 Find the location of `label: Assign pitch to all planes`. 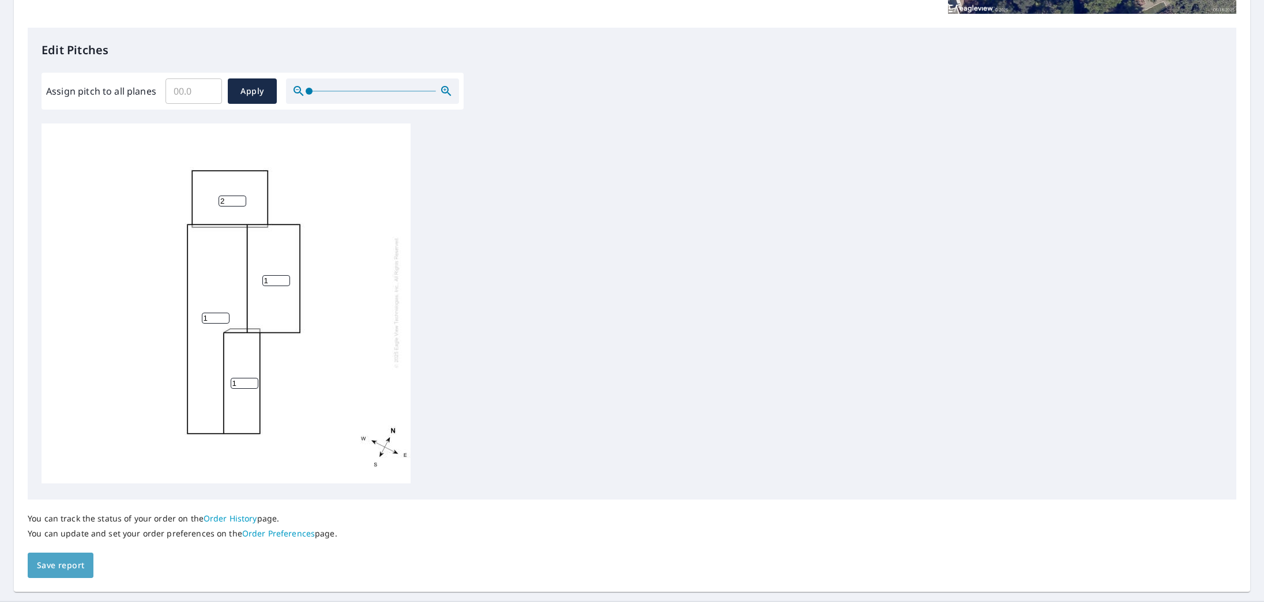

label: Assign pitch to all planes is located at coordinates (101, 91).